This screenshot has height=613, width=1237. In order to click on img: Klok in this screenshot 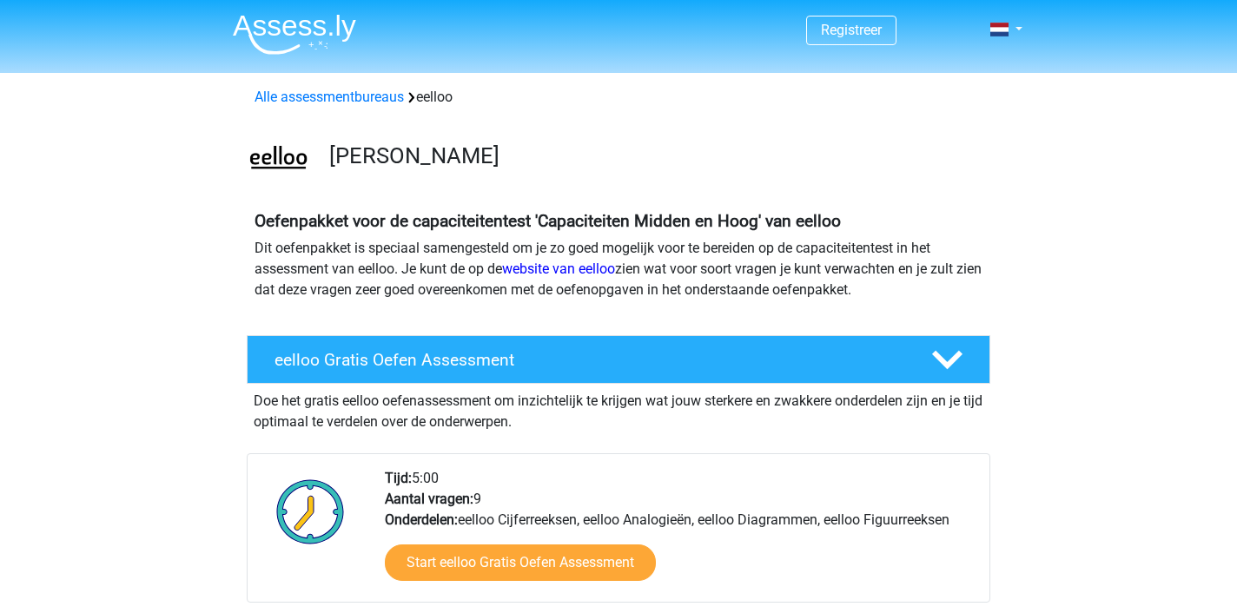, I will do `click(310, 512)`.